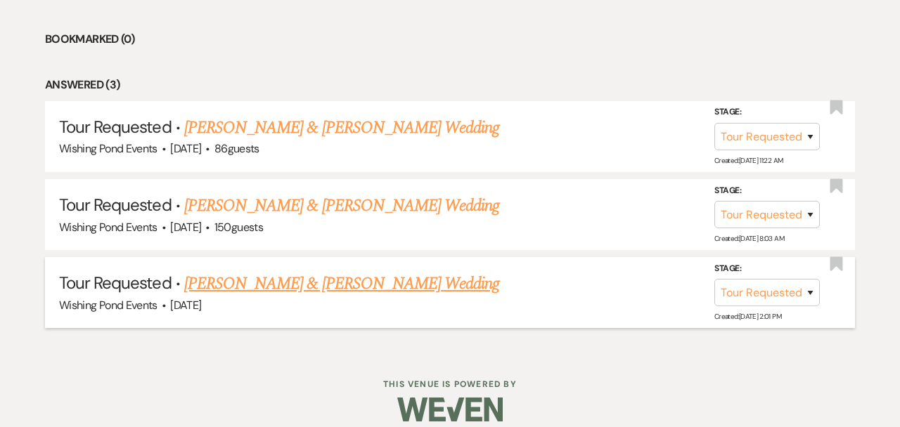  What do you see at coordinates (450, 39) in the screenshot?
I see `li: Bookmarked (0)` at bounding box center [450, 39].